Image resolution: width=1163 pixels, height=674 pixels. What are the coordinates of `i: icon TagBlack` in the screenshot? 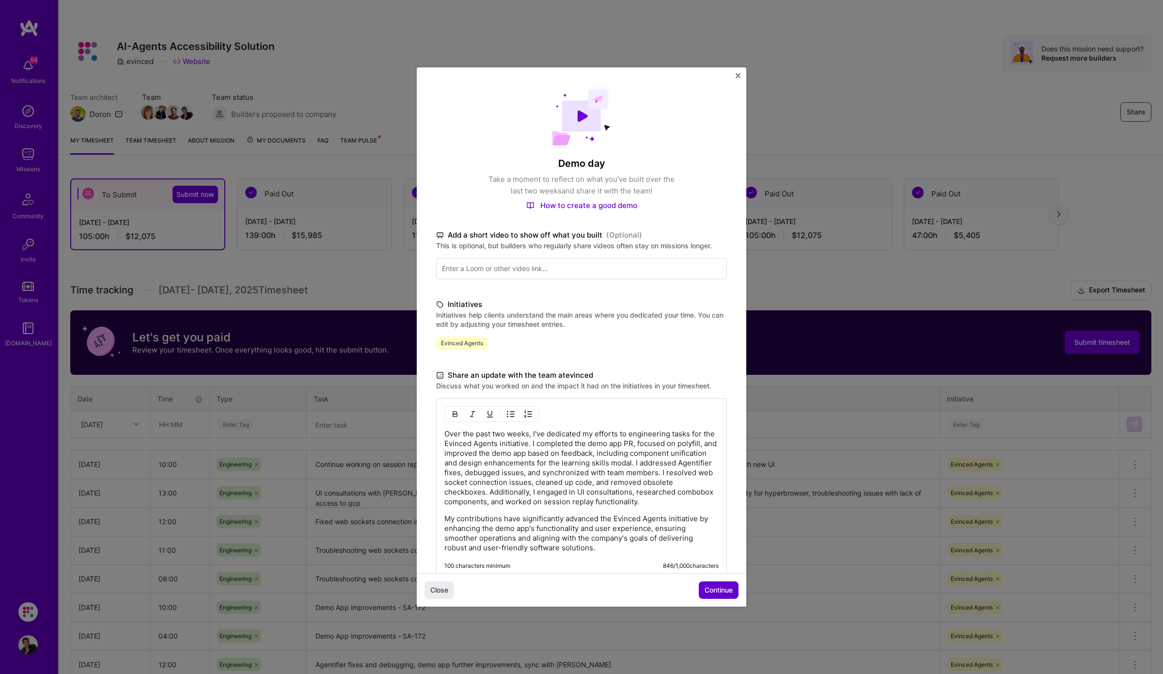 It's located at (440, 304).